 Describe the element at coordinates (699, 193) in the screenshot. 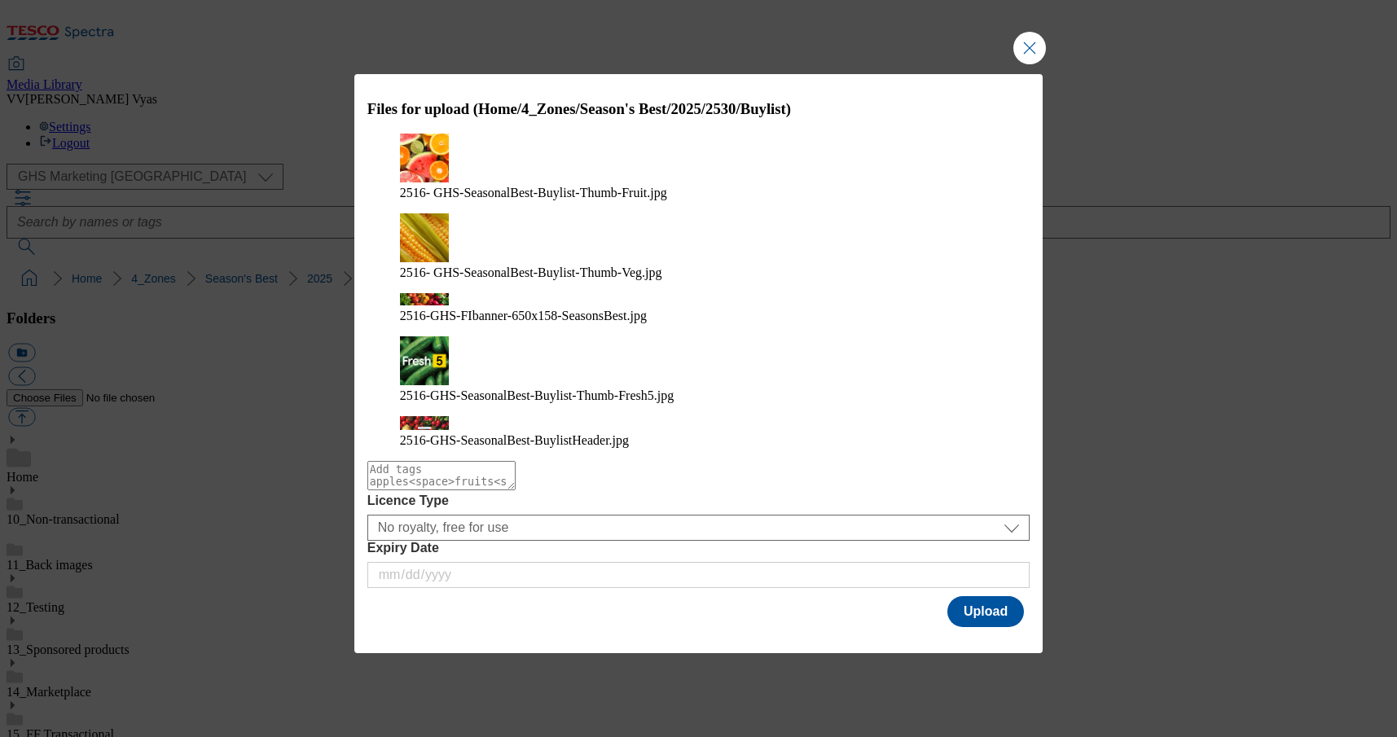

I see `figcaption: 2516- GHS-SeasonalBest-Buylist-Thumb-Fruit.jpg` at that location.